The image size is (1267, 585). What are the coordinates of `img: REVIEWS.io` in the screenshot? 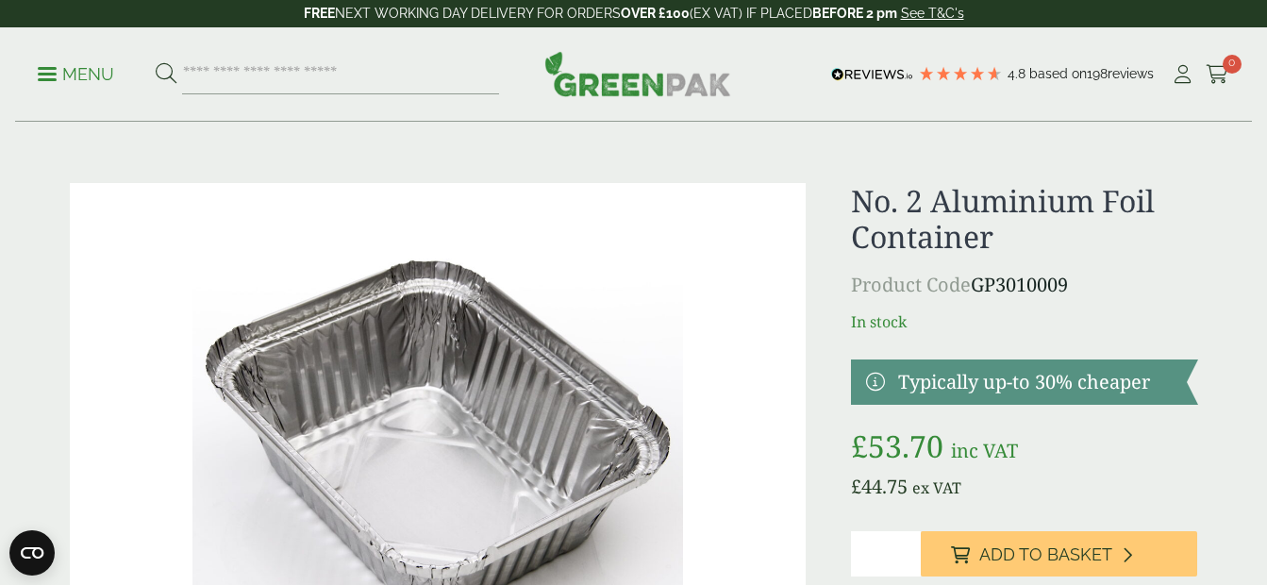 It's located at (872, 75).